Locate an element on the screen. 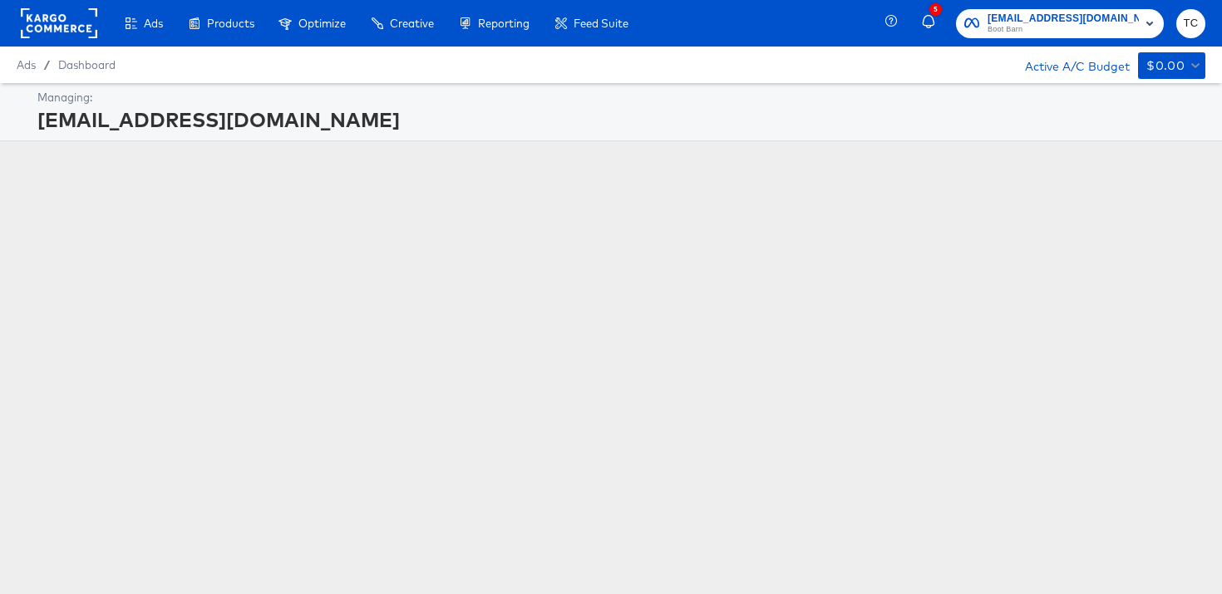 Image resolution: width=1222 pixels, height=594 pixels. span: TC is located at coordinates (1190, 23).